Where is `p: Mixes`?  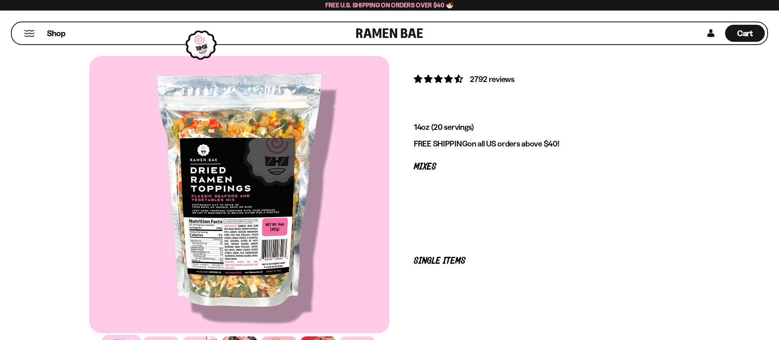 p: Mixes is located at coordinates (540, 167).